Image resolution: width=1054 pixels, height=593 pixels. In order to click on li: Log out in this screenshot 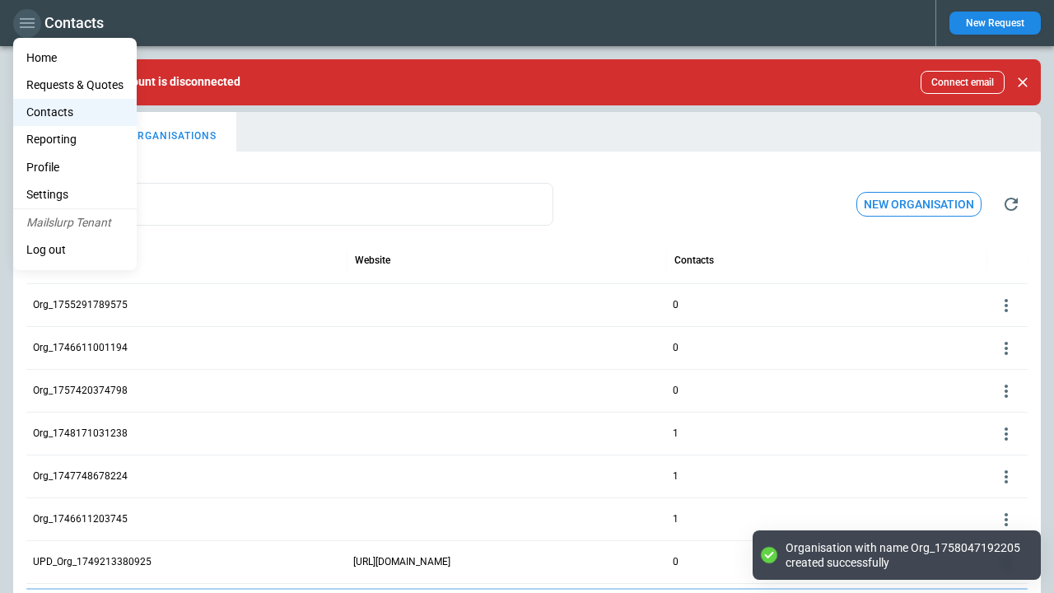, I will do `click(75, 249)`.